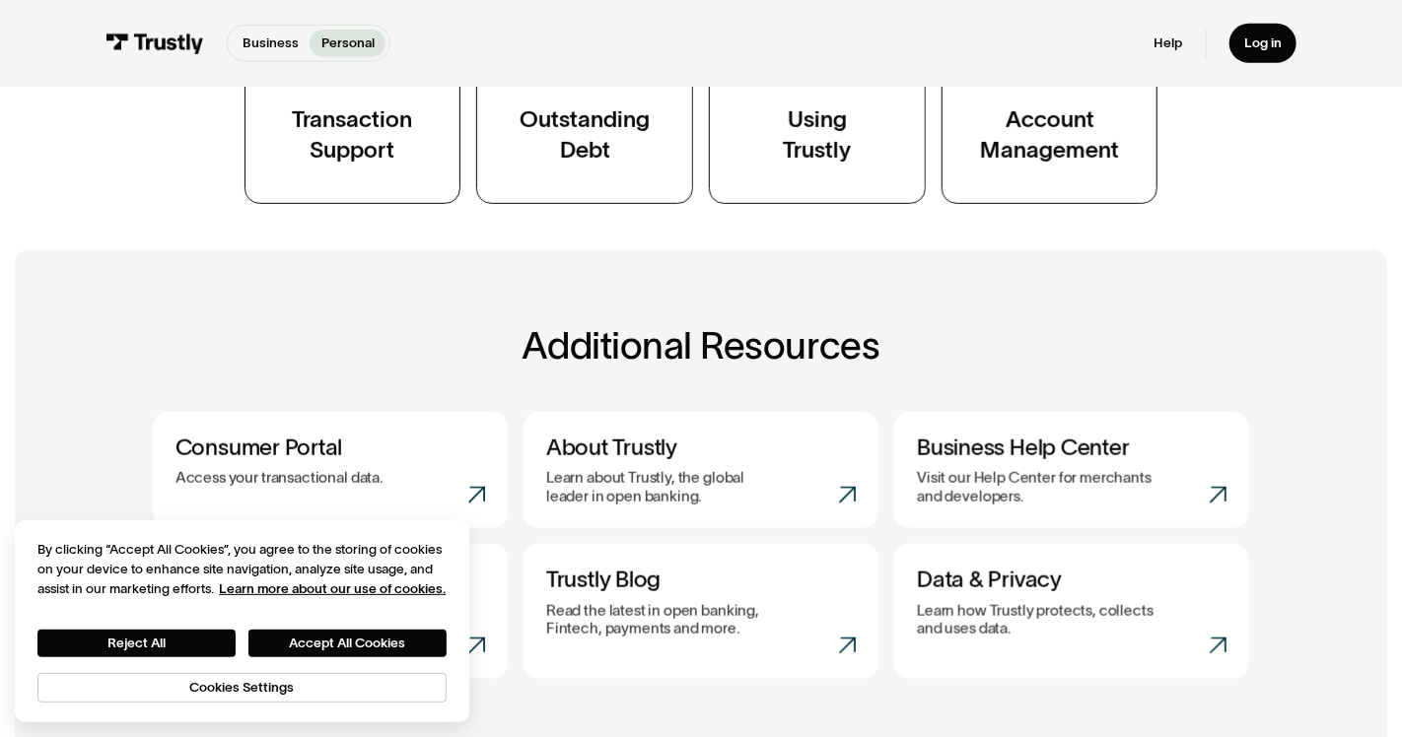  I want to click on a: Personal, so click(347, 43).